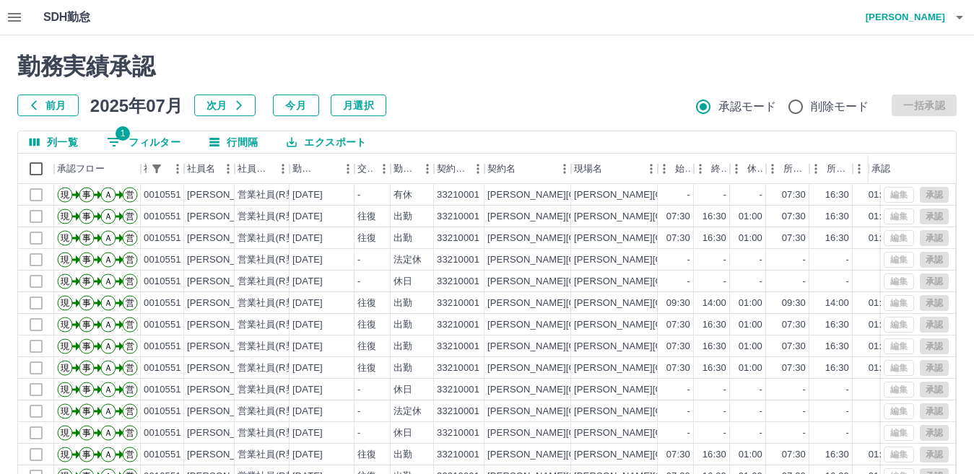 The width and height of the screenshot is (974, 474). What do you see at coordinates (326, 142) in the screenshot?
I see `button: エクスポート` at bounding box center [326, 142].